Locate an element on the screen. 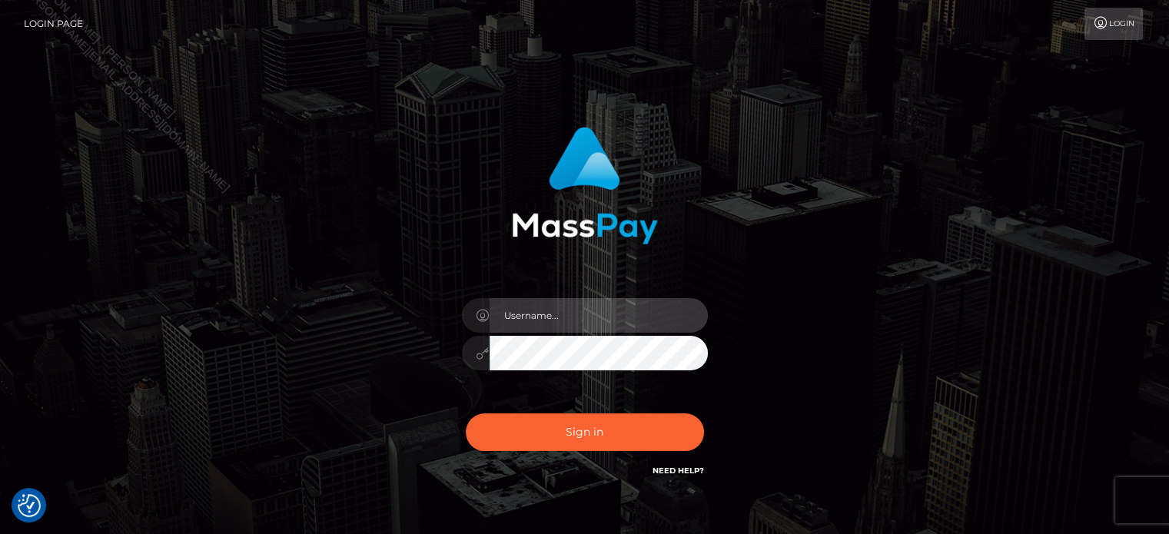  button: Consent Preferences is located at coordinates (29, 506).